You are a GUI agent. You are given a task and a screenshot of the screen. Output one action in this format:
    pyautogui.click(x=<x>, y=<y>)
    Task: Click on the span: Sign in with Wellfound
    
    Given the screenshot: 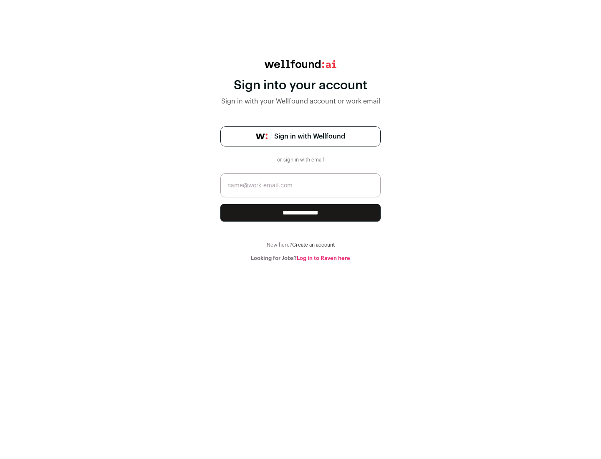 What is the action you would take?
    pyautogui.click(x=310, y=136)
    